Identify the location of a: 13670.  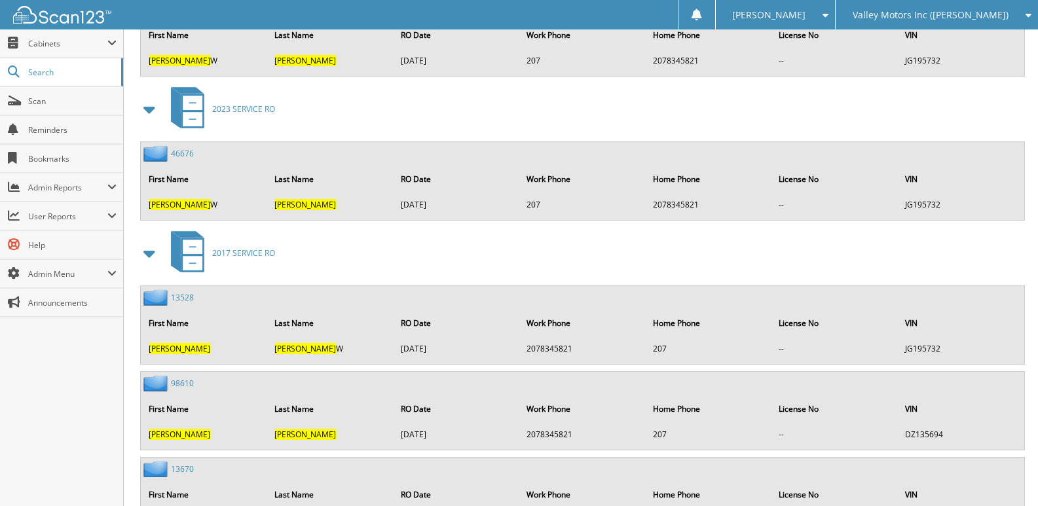
(182, 469).